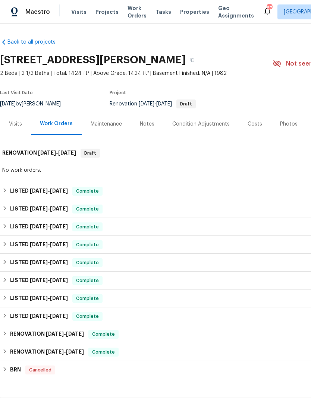  I want to click on div: Condition Adjustments, so click(201, 124).